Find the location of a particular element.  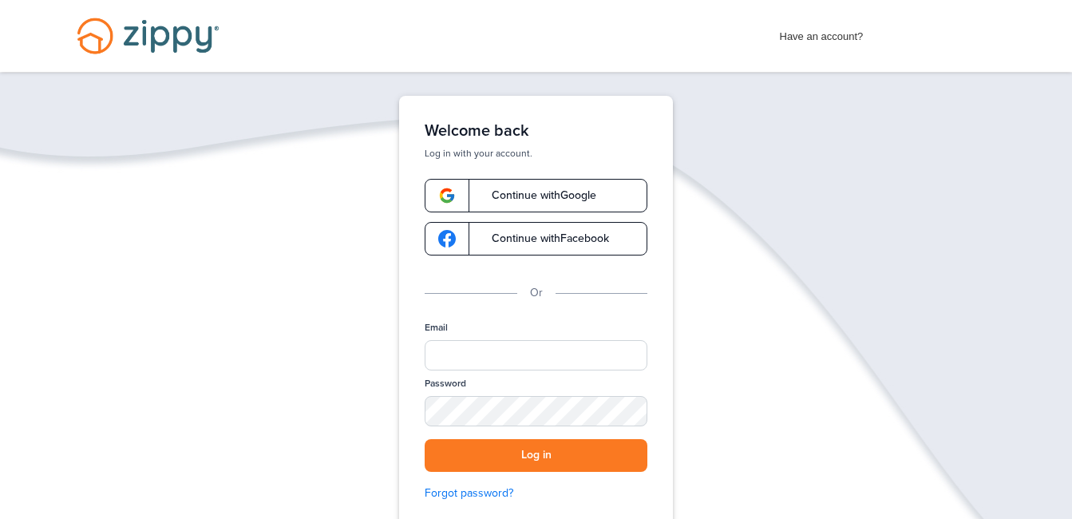

h1: Welcome back is located at coordinates (536, 131).